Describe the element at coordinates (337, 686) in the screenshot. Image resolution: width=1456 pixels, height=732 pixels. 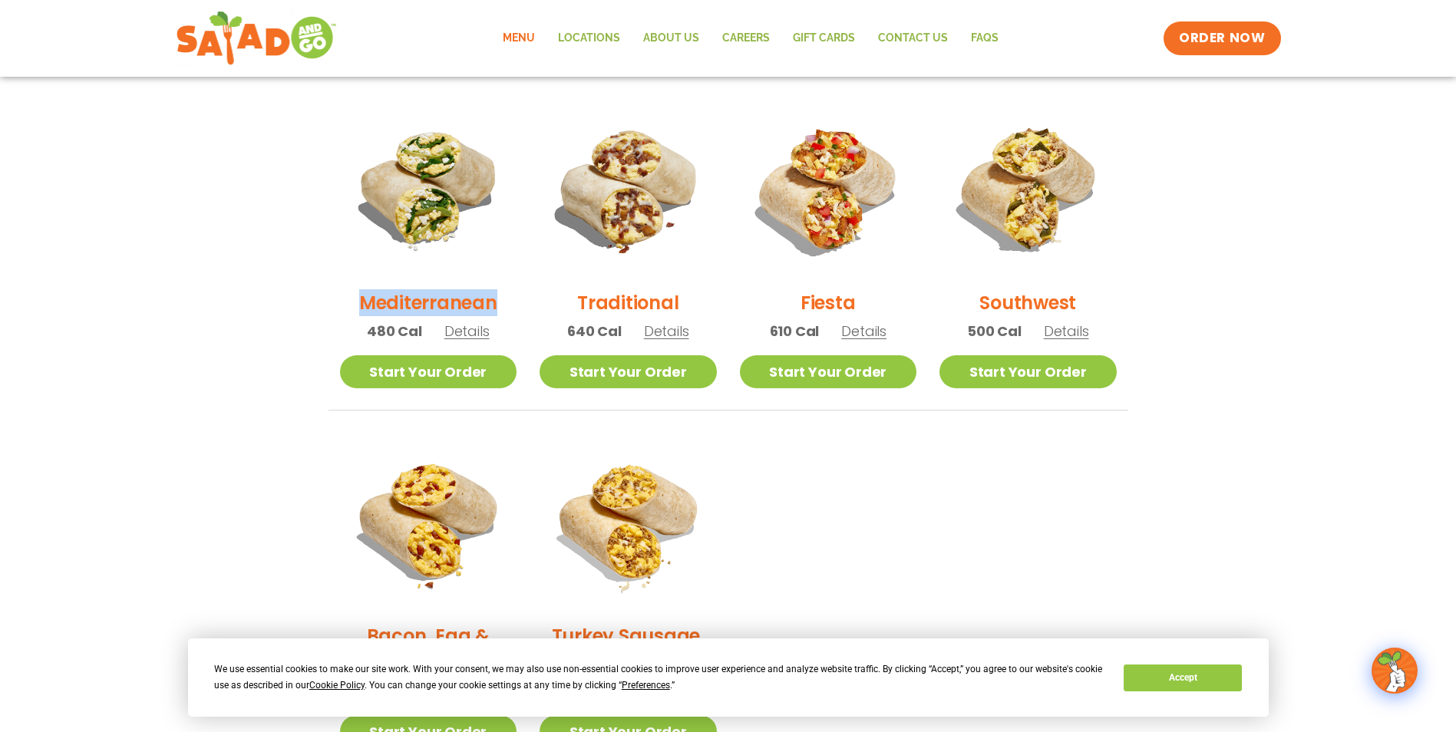
I see `span: Cookie Policy` at that location.